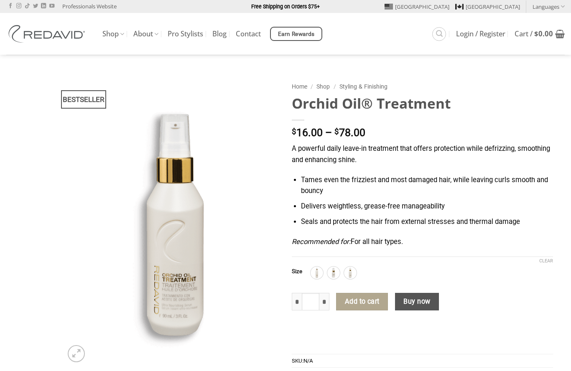 The image size is (571, 371). What do you see at coordinates (546, 261) in the screenshot?
I see `a: Clear options` at bounding box center [546, 261].